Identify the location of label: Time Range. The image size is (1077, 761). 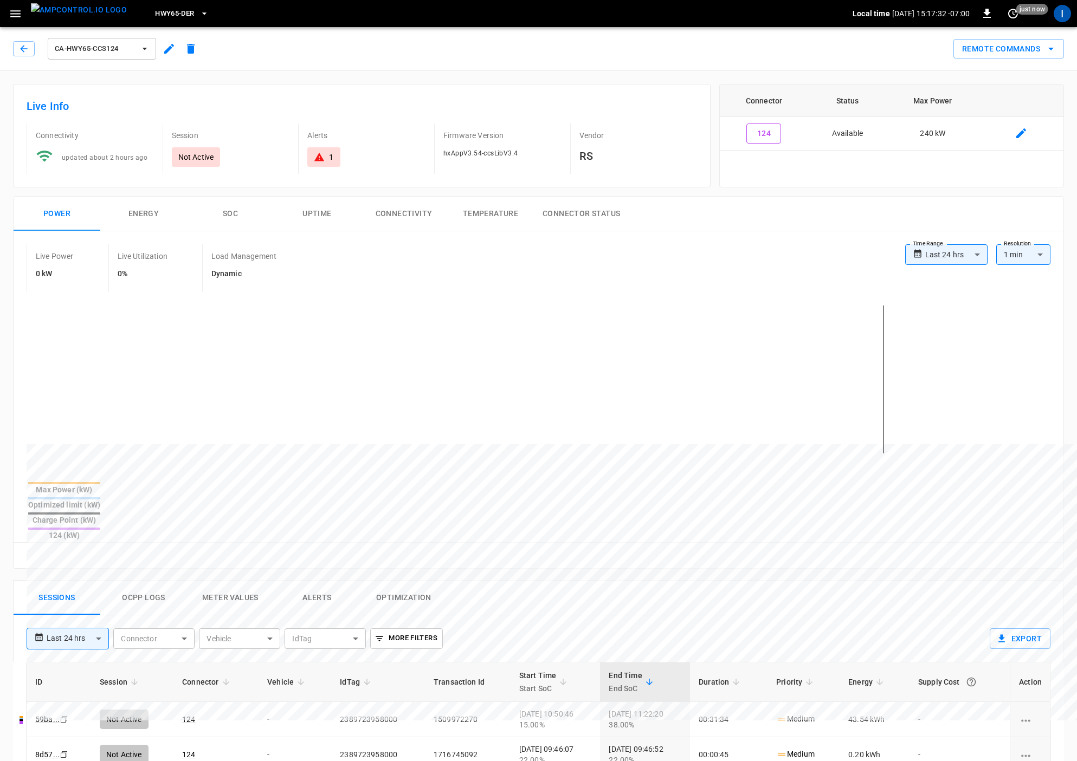
(928, 244).